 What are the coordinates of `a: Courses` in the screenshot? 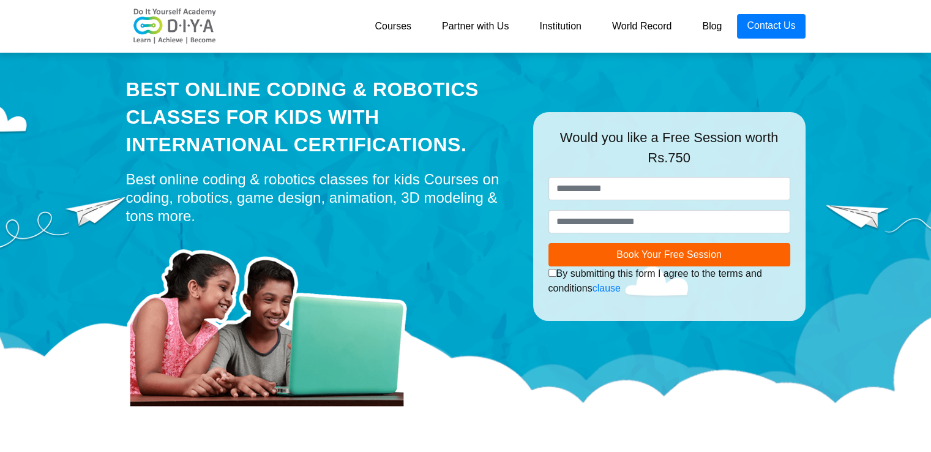 It's located at (393, 26).